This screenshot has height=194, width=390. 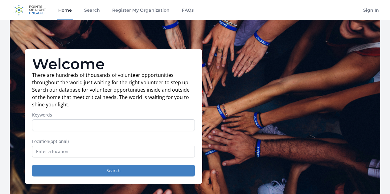 What do you see at coordinates (59, 141) in the screenshot?
I see `span: (optional)` at bounding box center [59, 141].